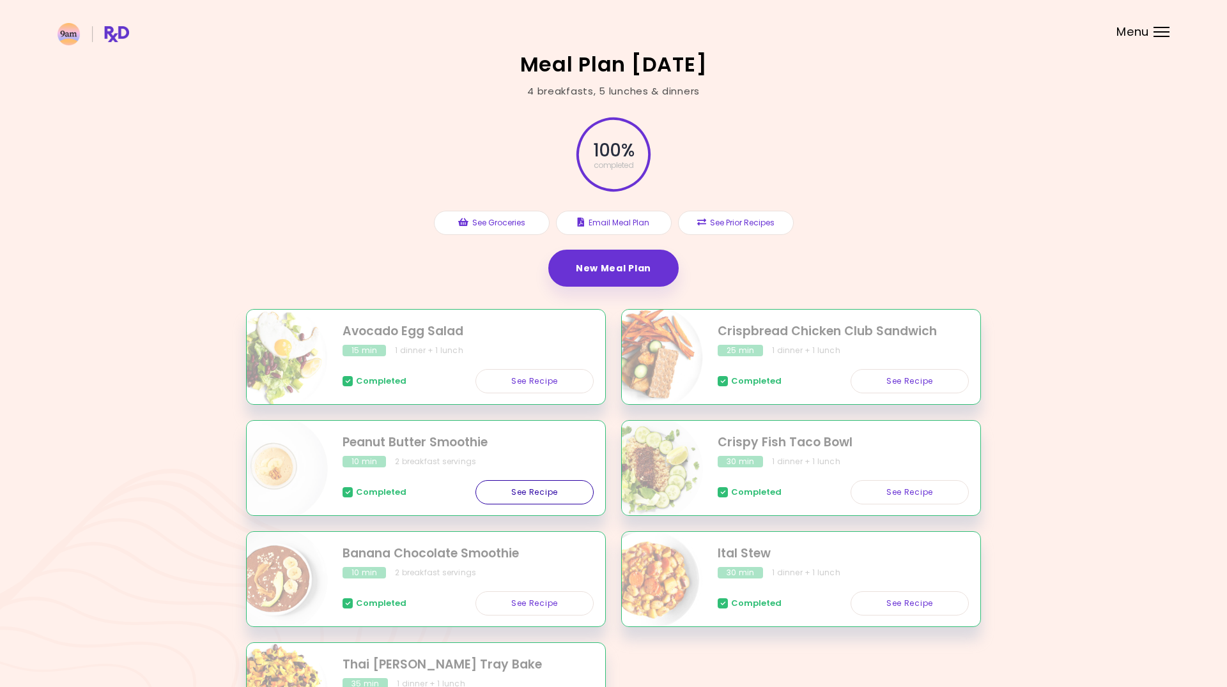 The height and width of the screenshot is (687, 1227). I want to click on a: See Recipe - Peanut Butter Smoothie, so click(534, 493).